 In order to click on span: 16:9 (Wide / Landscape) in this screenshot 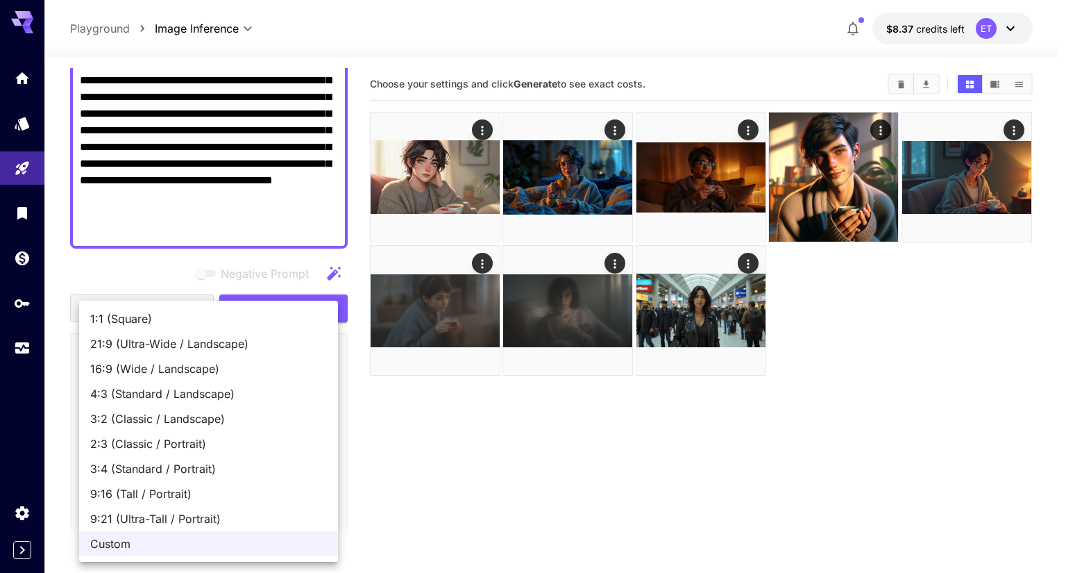, I will do `click(208, 369)`.